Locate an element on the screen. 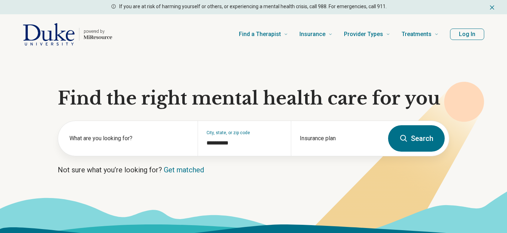 Image resolution: width=507 pixels, height=233 pixels. a: Provider Types is located at coordinates (367, 34).